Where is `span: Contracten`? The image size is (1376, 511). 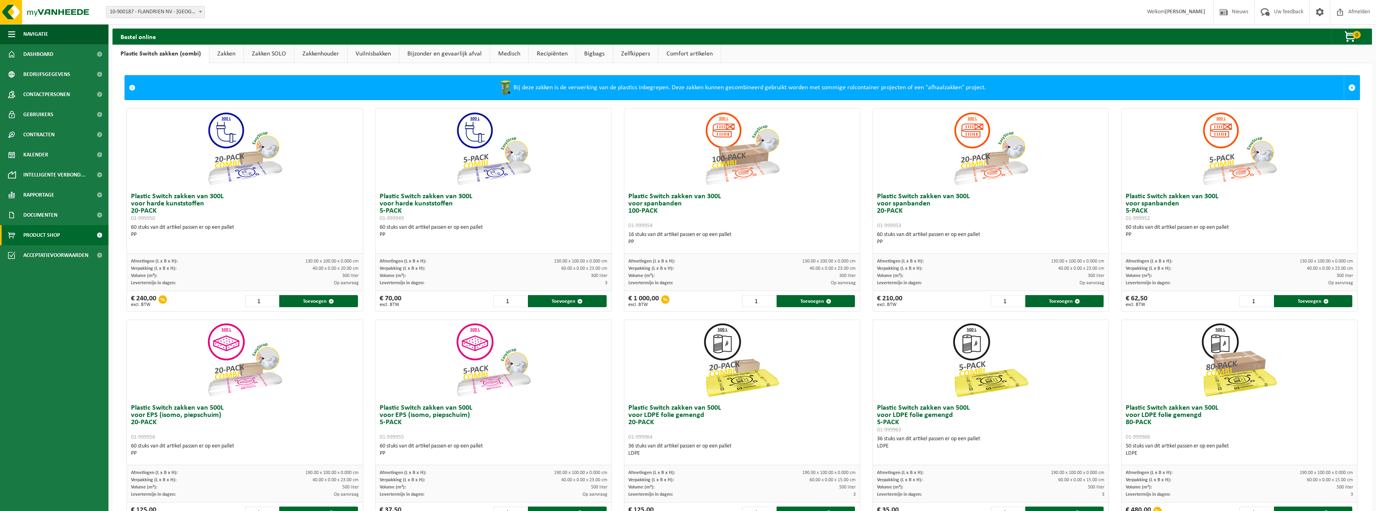 span: Contracten is located at coordinates (39, 135).